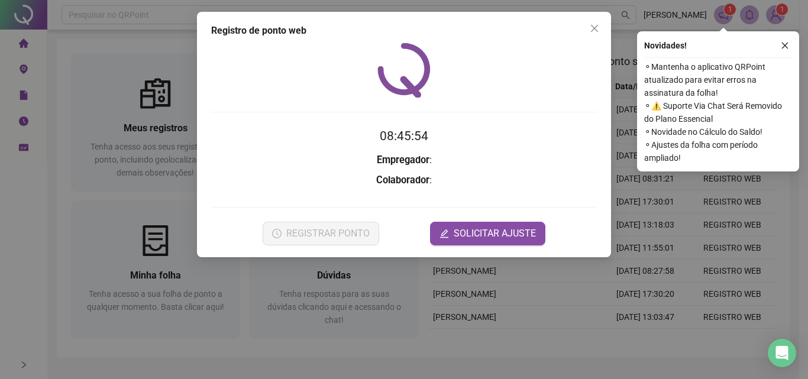 This screenshot has height=379, width=808. Describe the element at coordinates (595, 28) in the screenshot. I see `button: Close` at that location.